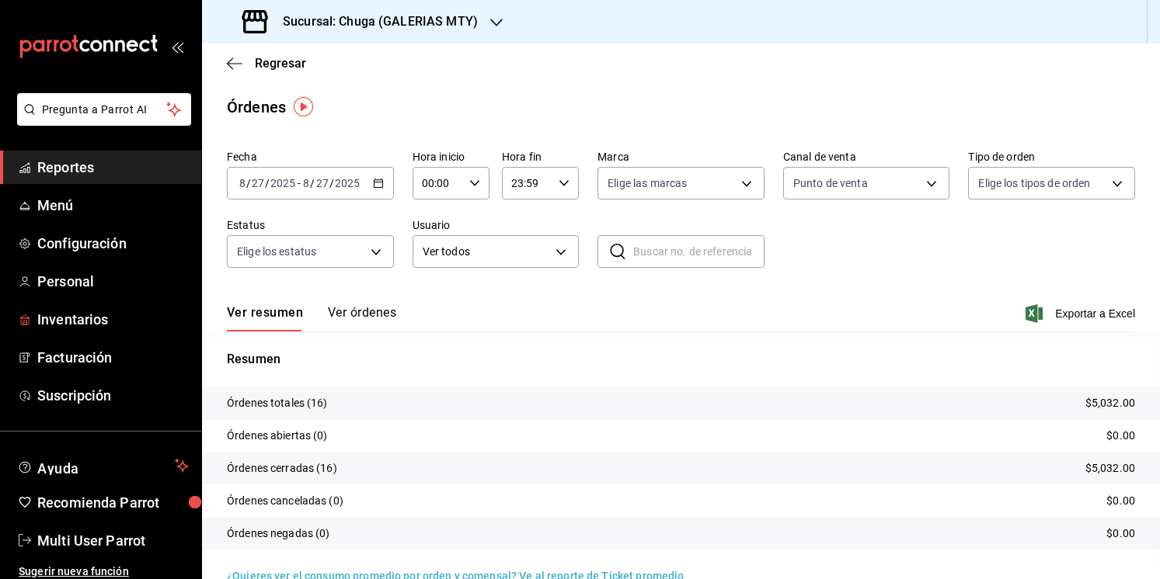 The height and width of the screenshot is (579, 1160). Describe the element at coordinates (113, 319) in the screenshot. I see `span: Inventarios` at that location.